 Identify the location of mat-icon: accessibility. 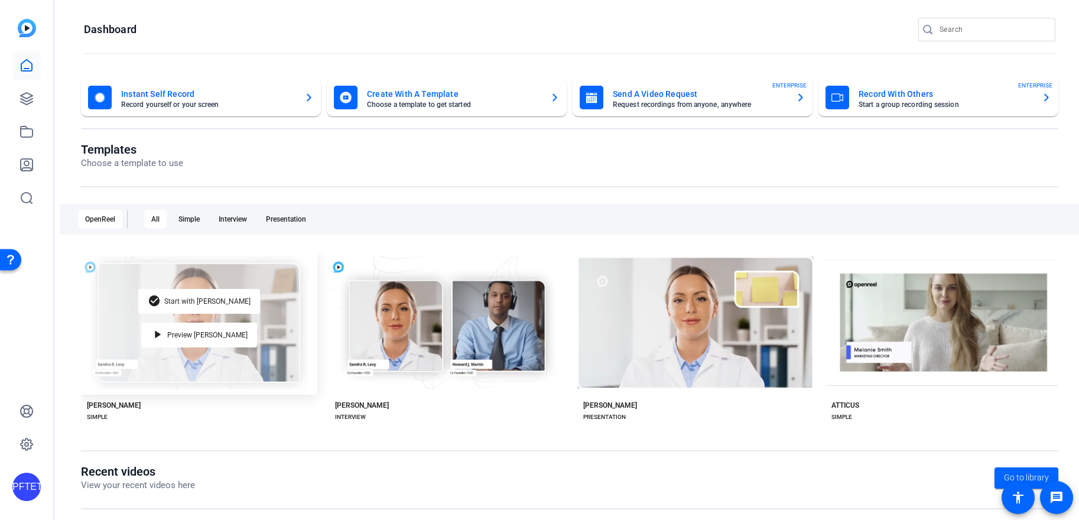
(1018, 497).